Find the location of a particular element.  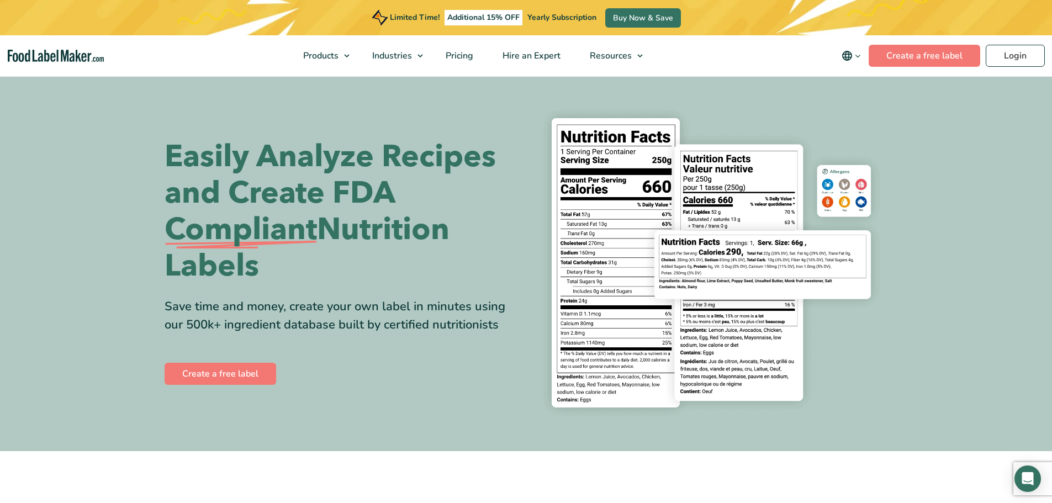

h1: Easily Analyze Recipes and Create FDA Nutrition Labels is located at coordinates (341, 211).